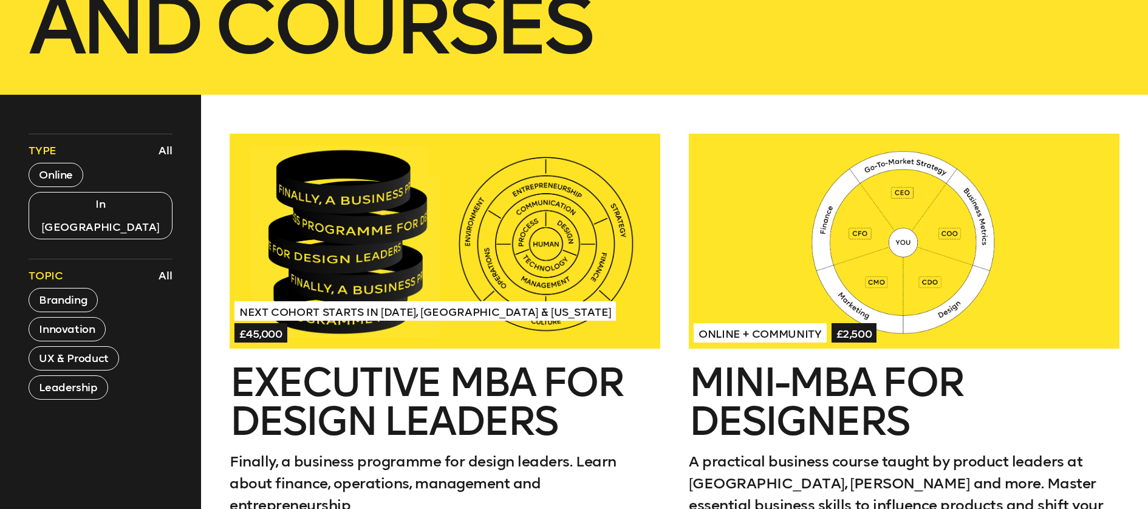  I want to click on h2: Executive MBA for Design Leaders, so click(445, 402).